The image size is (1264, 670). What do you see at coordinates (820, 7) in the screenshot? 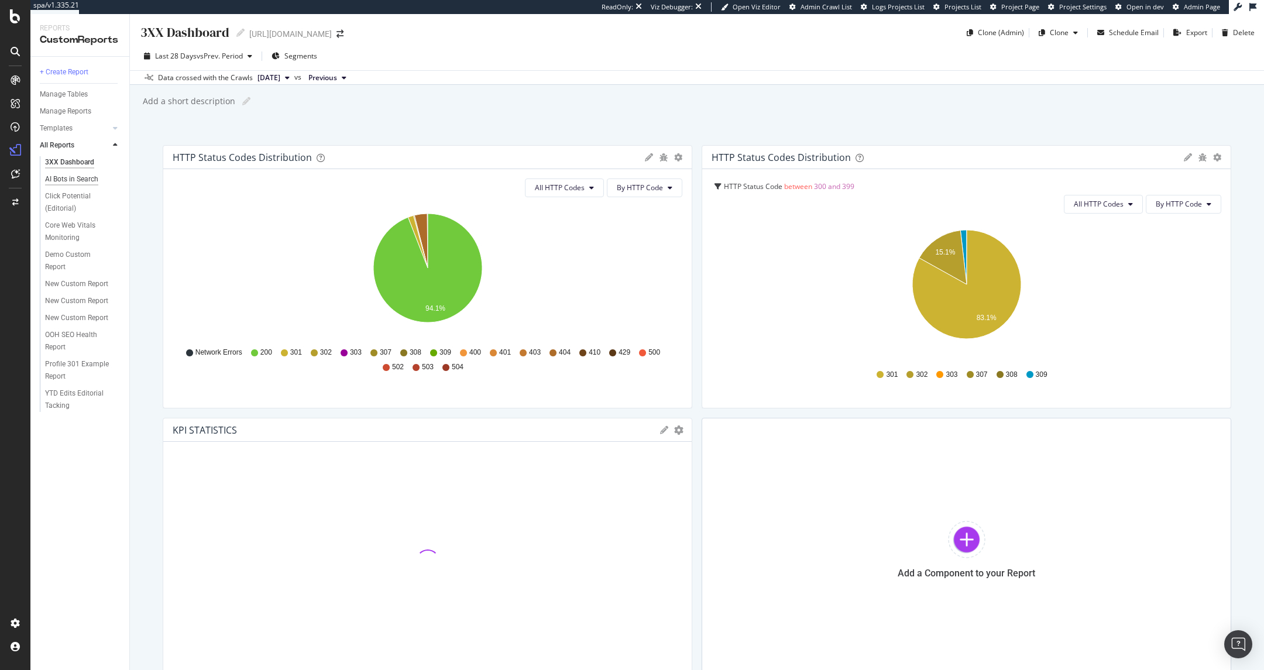
I see `a: Admin Crawl List` at bounding box center [820, 7].